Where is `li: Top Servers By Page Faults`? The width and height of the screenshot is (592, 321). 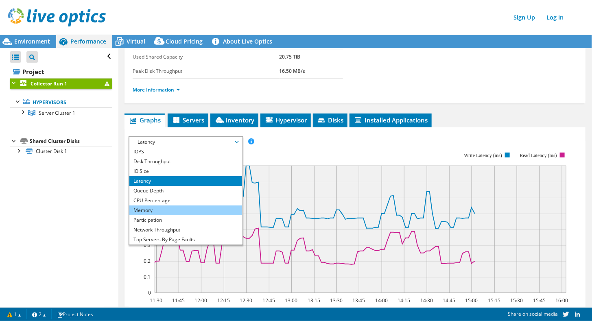 li: Top Servers By Page Faults is located at coordinates (186, 240).